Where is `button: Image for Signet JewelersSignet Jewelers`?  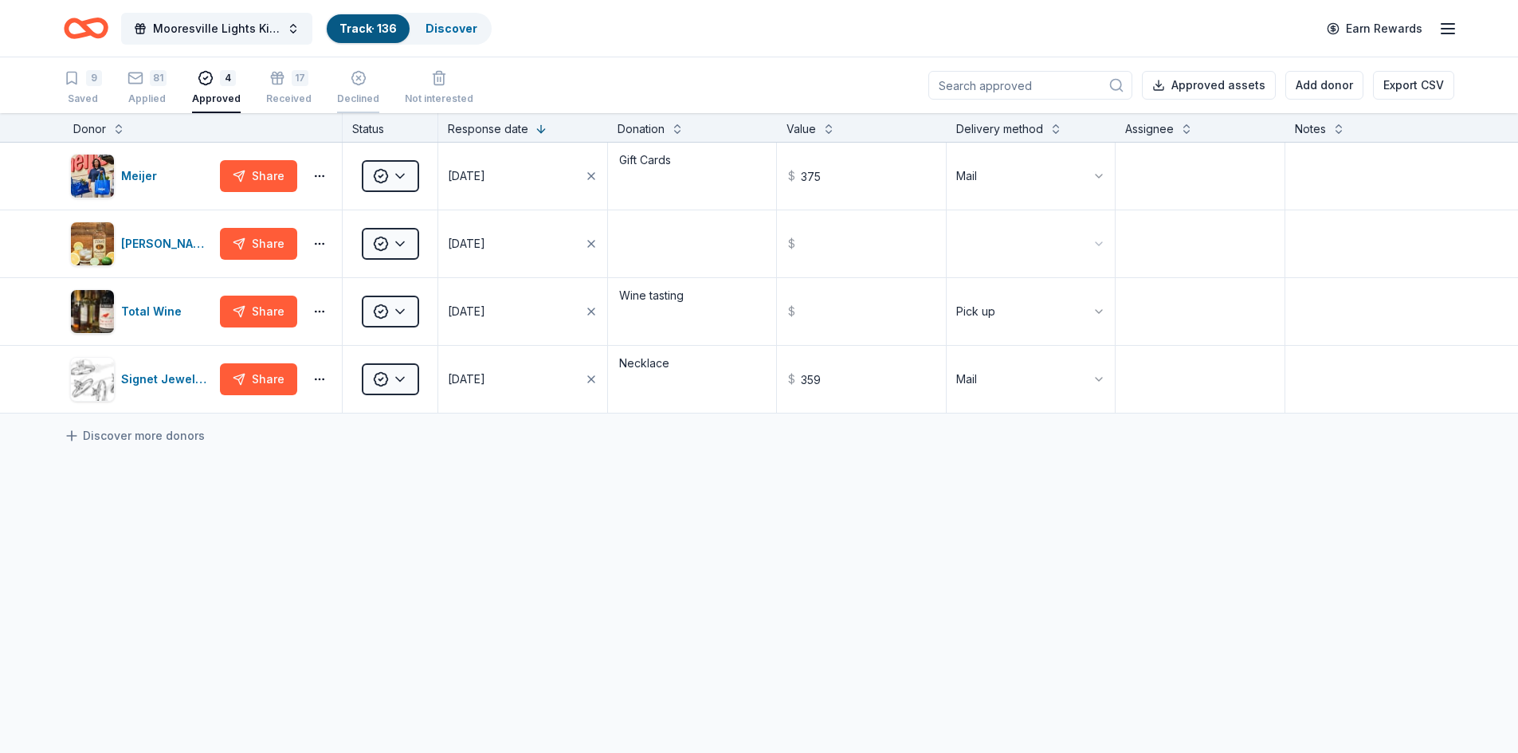 button: Image for Signet JewelersSignet Jewelers is located at coordinates (142, 379).